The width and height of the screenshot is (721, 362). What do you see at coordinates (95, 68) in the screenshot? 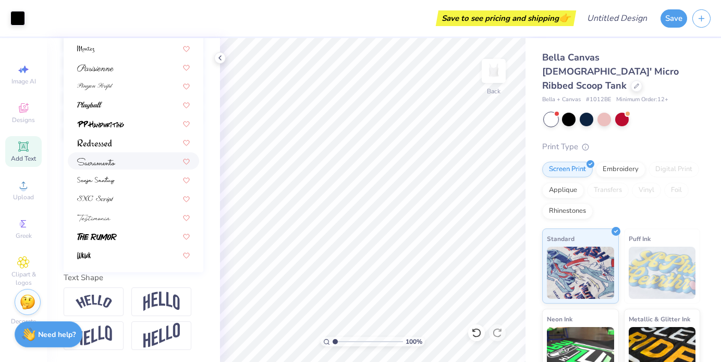
I see `img: Parisienne` at bounding box center [95, 68].